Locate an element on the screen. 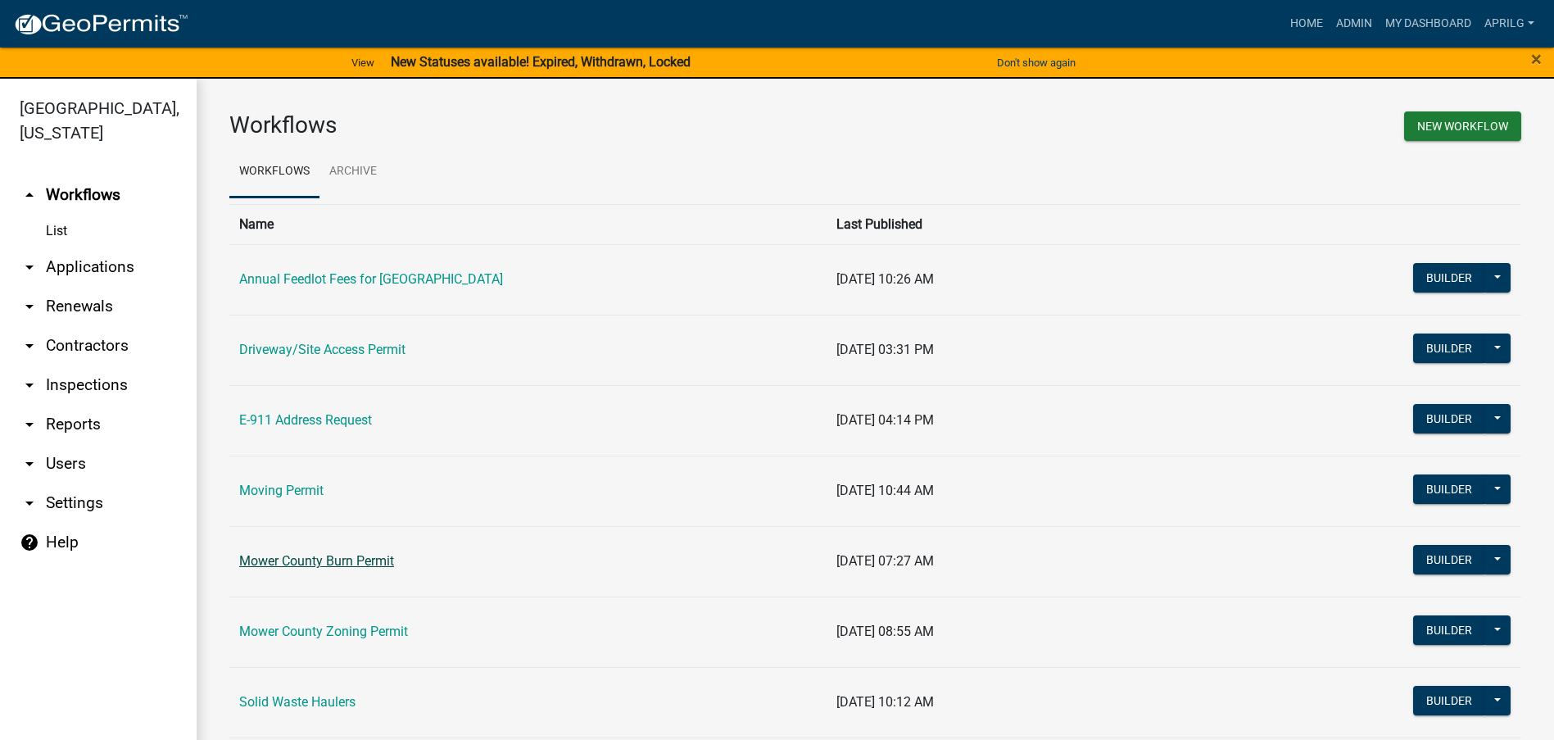 Image resolution: width=1554 pixels, height=740 pixels. a: View is located at coordinates (363, 62).